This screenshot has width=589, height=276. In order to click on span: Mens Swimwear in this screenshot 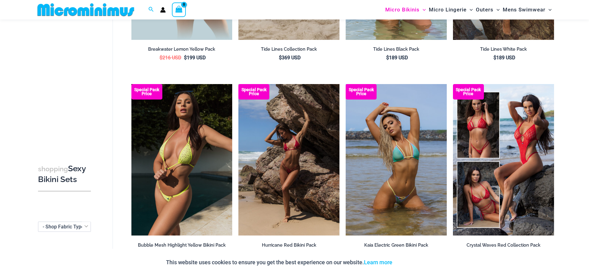, I will do `click(524, 10)`.